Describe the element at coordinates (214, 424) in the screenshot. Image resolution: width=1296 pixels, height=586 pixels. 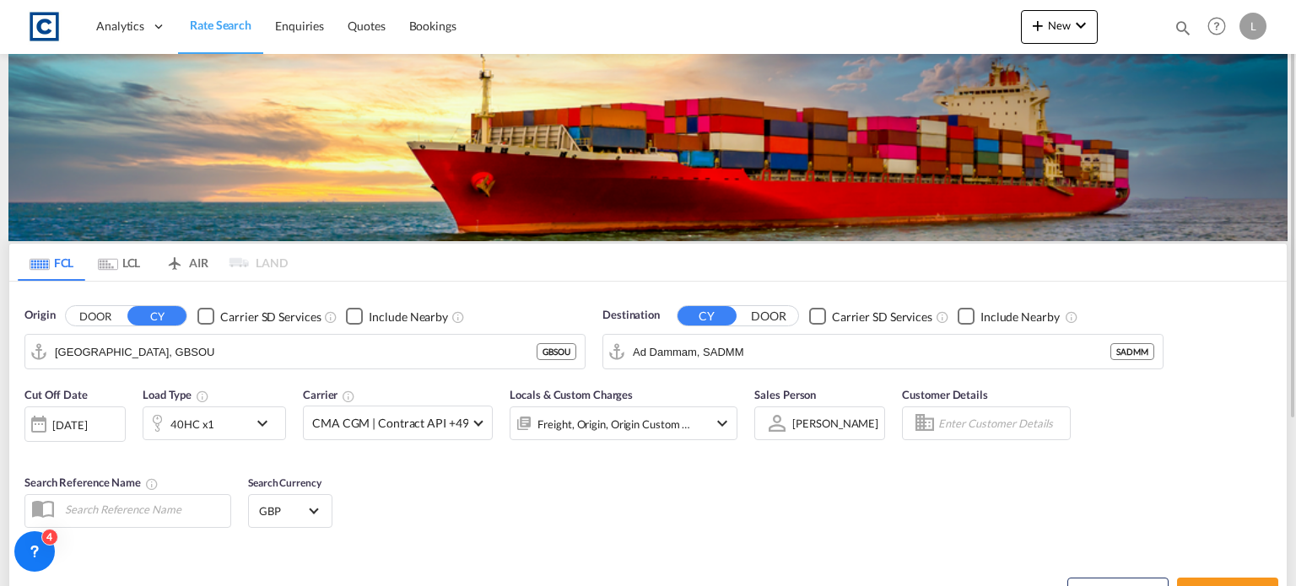
I see `div: 40HC x1icon-chevron-down` at that location.